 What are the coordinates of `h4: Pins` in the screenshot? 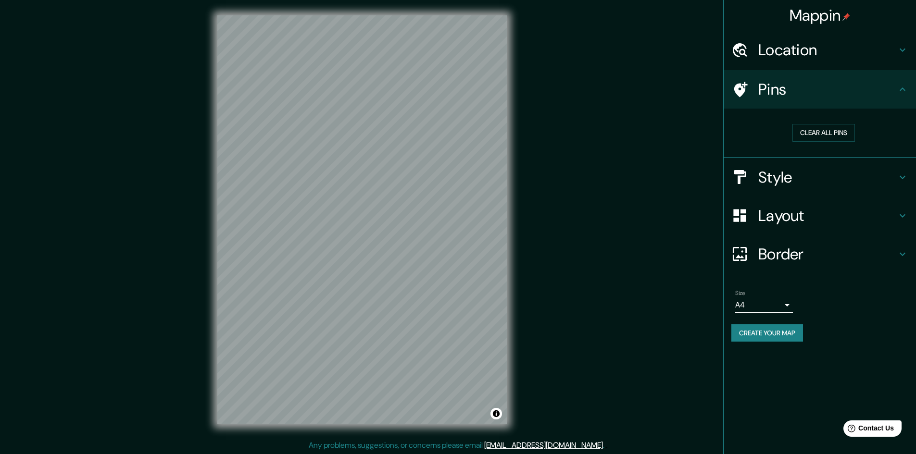 It's located at (827, 89).